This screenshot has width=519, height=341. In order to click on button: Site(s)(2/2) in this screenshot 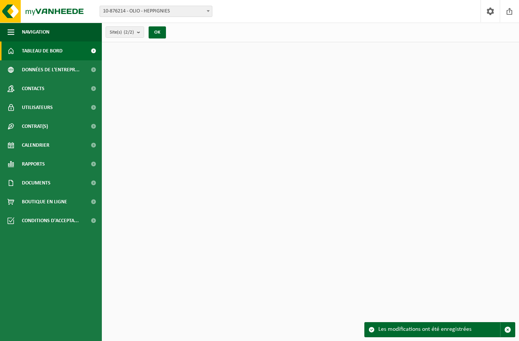, I will do `click(125, 32)`.